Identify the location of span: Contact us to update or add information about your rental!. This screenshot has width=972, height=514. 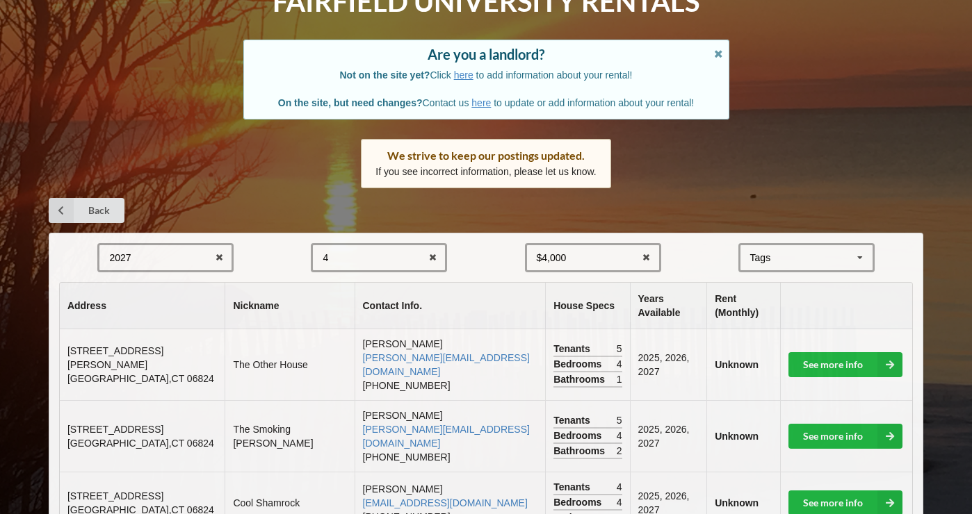
(486, 103).